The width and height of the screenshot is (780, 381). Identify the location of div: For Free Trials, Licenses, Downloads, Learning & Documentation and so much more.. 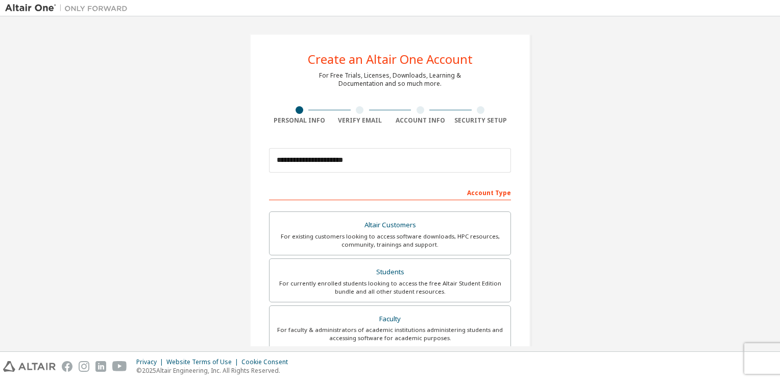
(390, 80).